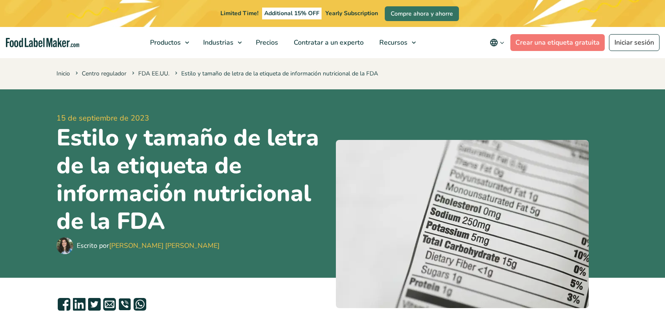  Describe the element at coordinates (422, 13) in the screenshot. I see `a: Compre ahora y ahorre` at that location.